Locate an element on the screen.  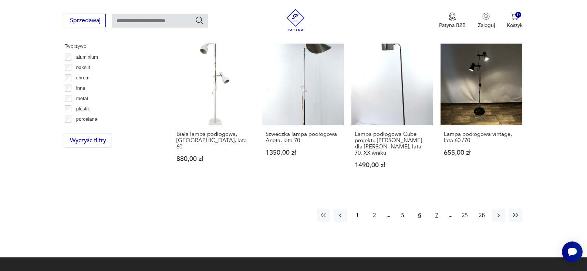
button: Patyna B2B is located at coordinates (452, 21).